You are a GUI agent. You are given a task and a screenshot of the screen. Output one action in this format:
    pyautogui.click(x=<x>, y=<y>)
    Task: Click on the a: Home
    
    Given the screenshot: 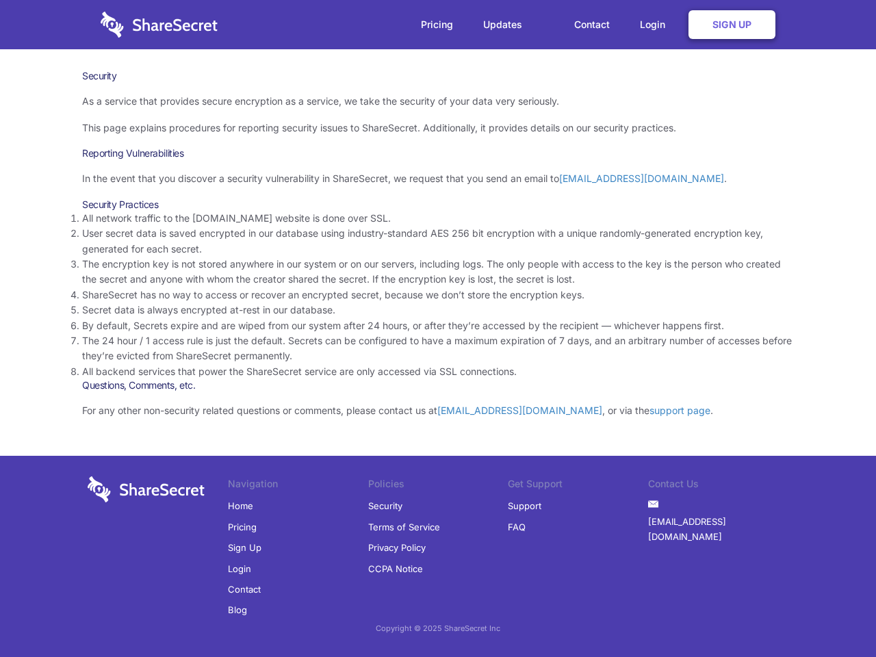 What is the action you would take?
    pyautogui.click(x=240, y=506)
    